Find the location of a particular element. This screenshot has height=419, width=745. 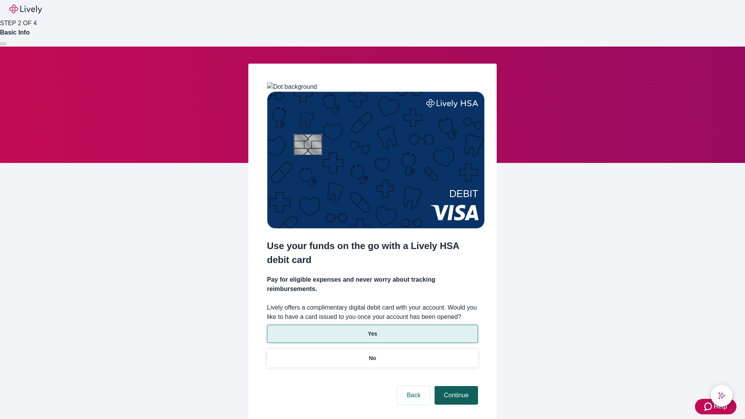

button: Continue is located at coordinates (456, 395).